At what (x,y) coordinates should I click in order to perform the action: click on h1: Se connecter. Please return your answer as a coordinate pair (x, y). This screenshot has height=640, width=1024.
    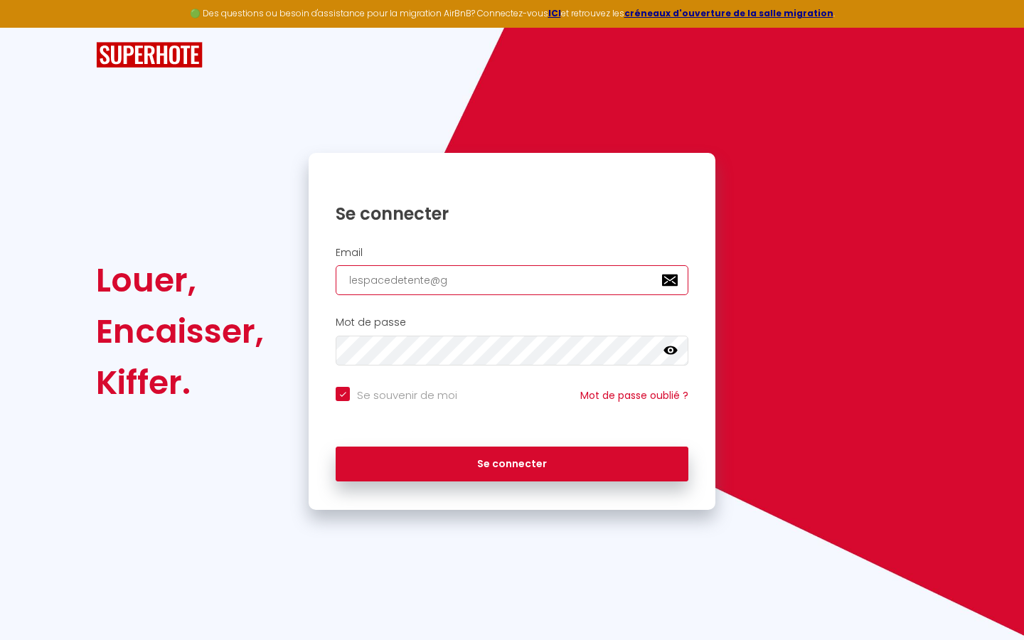
    Looking at the image, I should click on (512, 213).